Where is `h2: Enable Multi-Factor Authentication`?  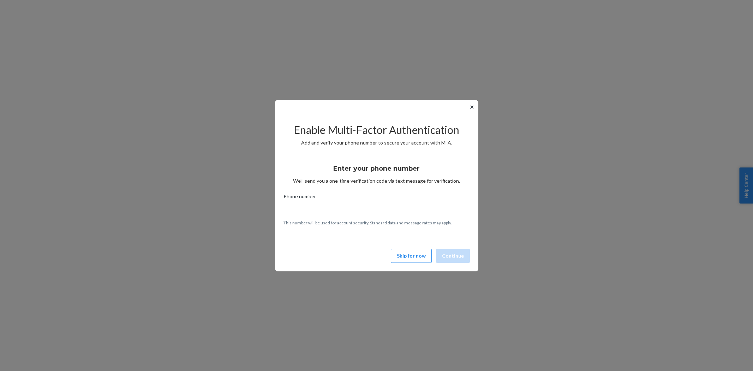 h2: Enable Multi-Factor Authentication is located at coordinates (377, 130).